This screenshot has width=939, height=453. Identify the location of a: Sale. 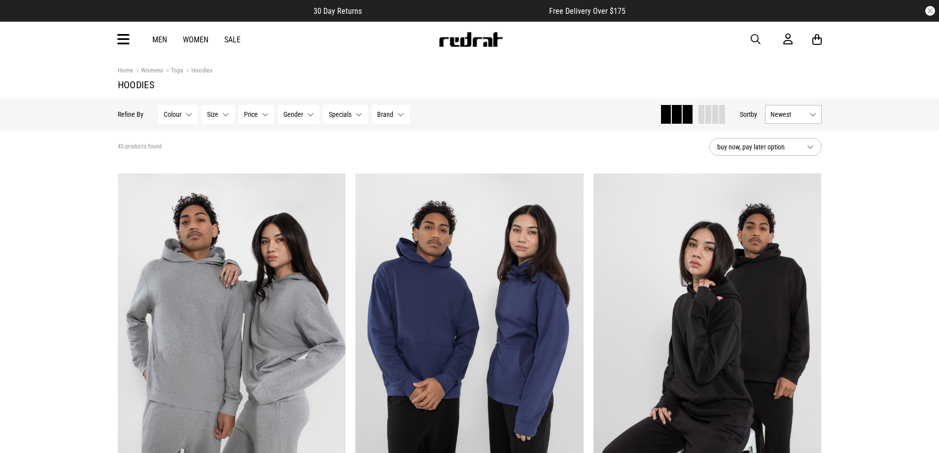
(232, 39).